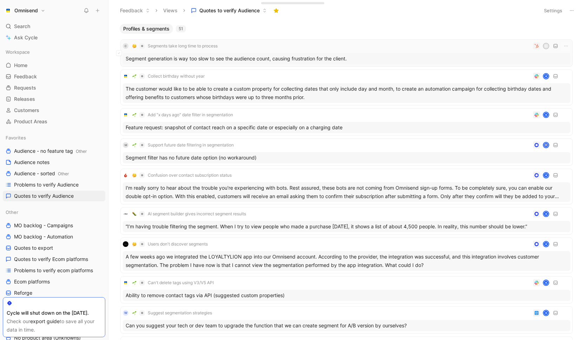 The width and height of the screenshot is (585, 340). What do you see at coordinates (181, 282) in the screenshot?
I see `span: Can't delete tags using V3/V5 API` at bounding box center [181, 282].